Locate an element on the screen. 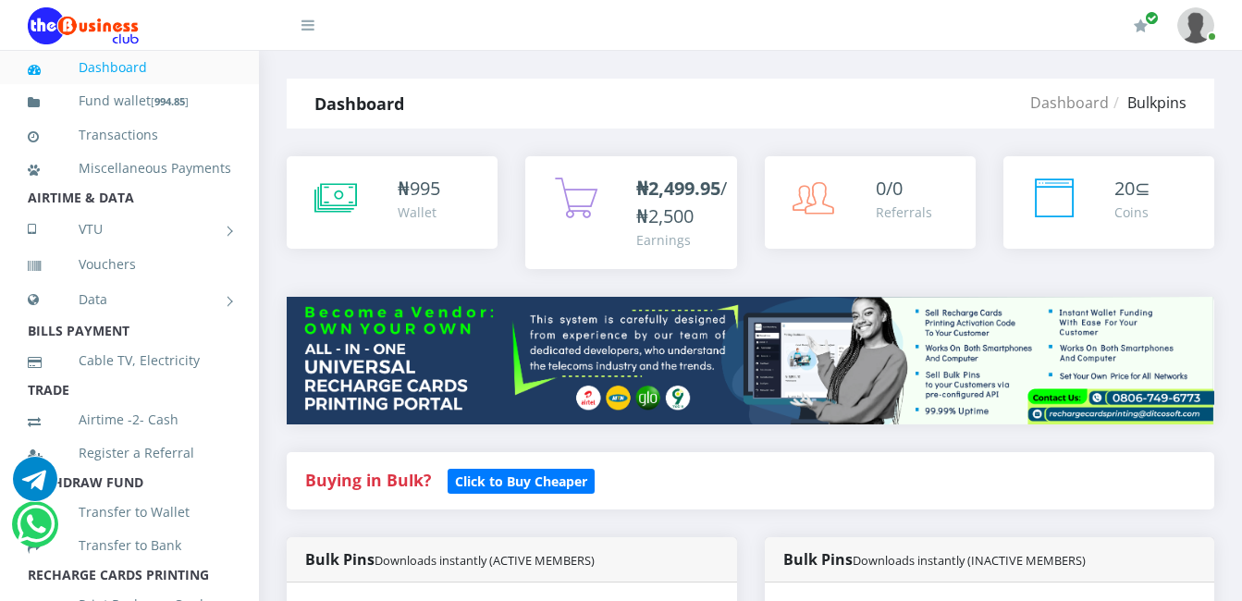 This screenshot has height=601, width=1242. div: Earnings is located at coordinates (681, 239).